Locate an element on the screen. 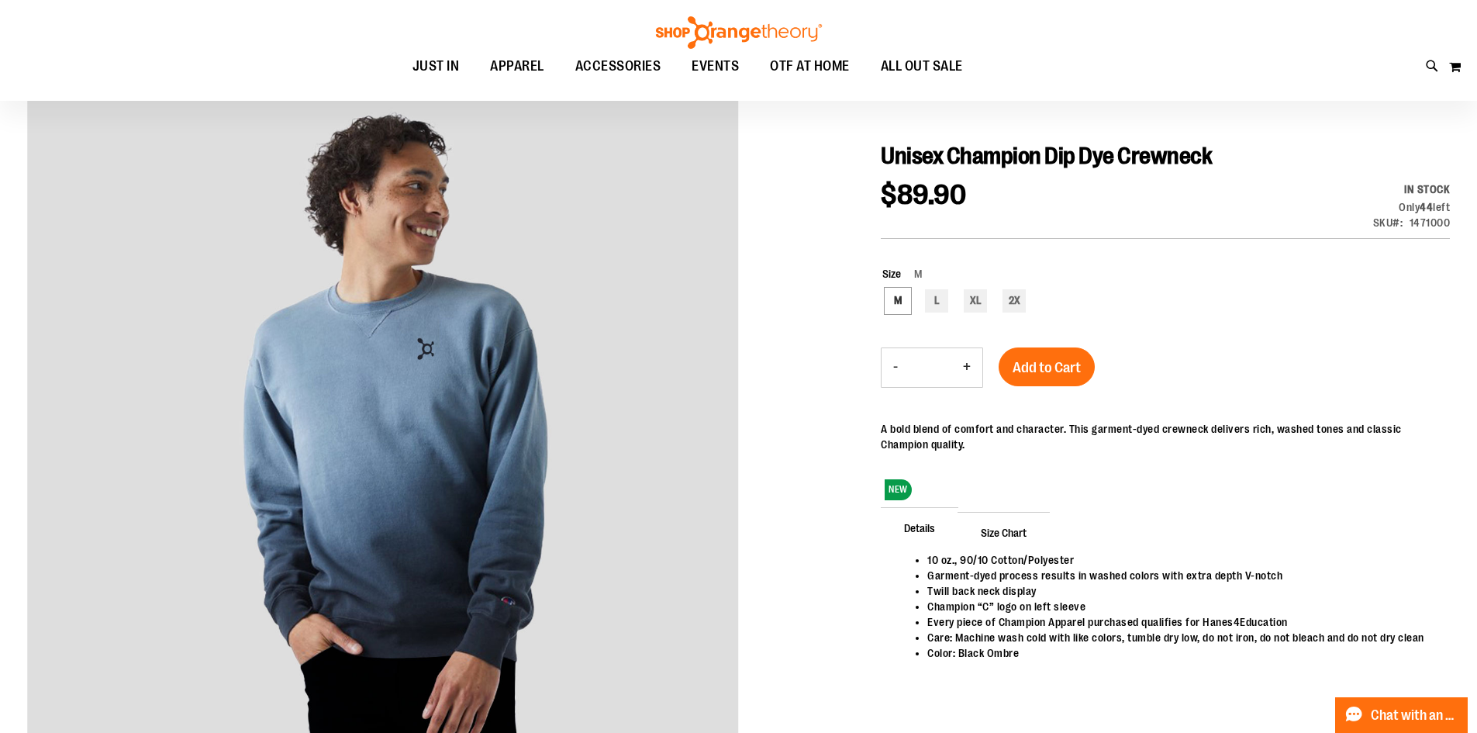  li: Care: Machine wash cold with like colors, tumble dry low, do not iron, do not bleach and do not d... is located at coordinates (1181, 637).